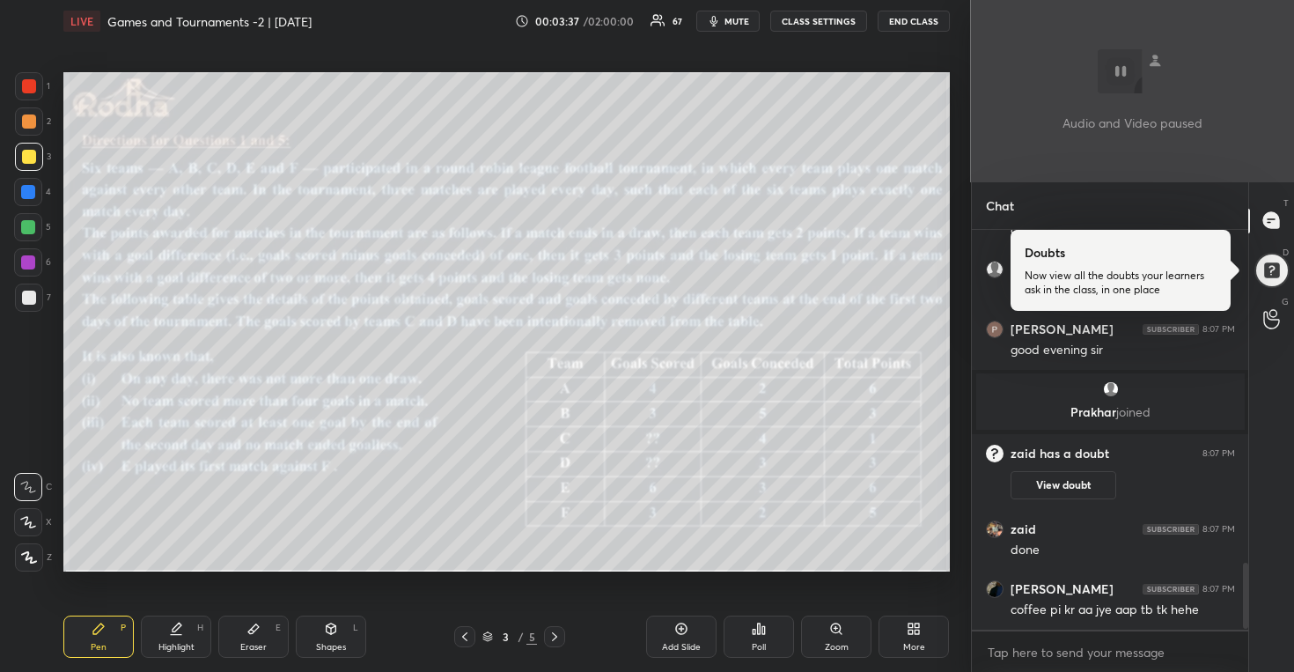 This screenshot has width=1294, height=672. I want to click on div: Shapes, so click(331, 647).